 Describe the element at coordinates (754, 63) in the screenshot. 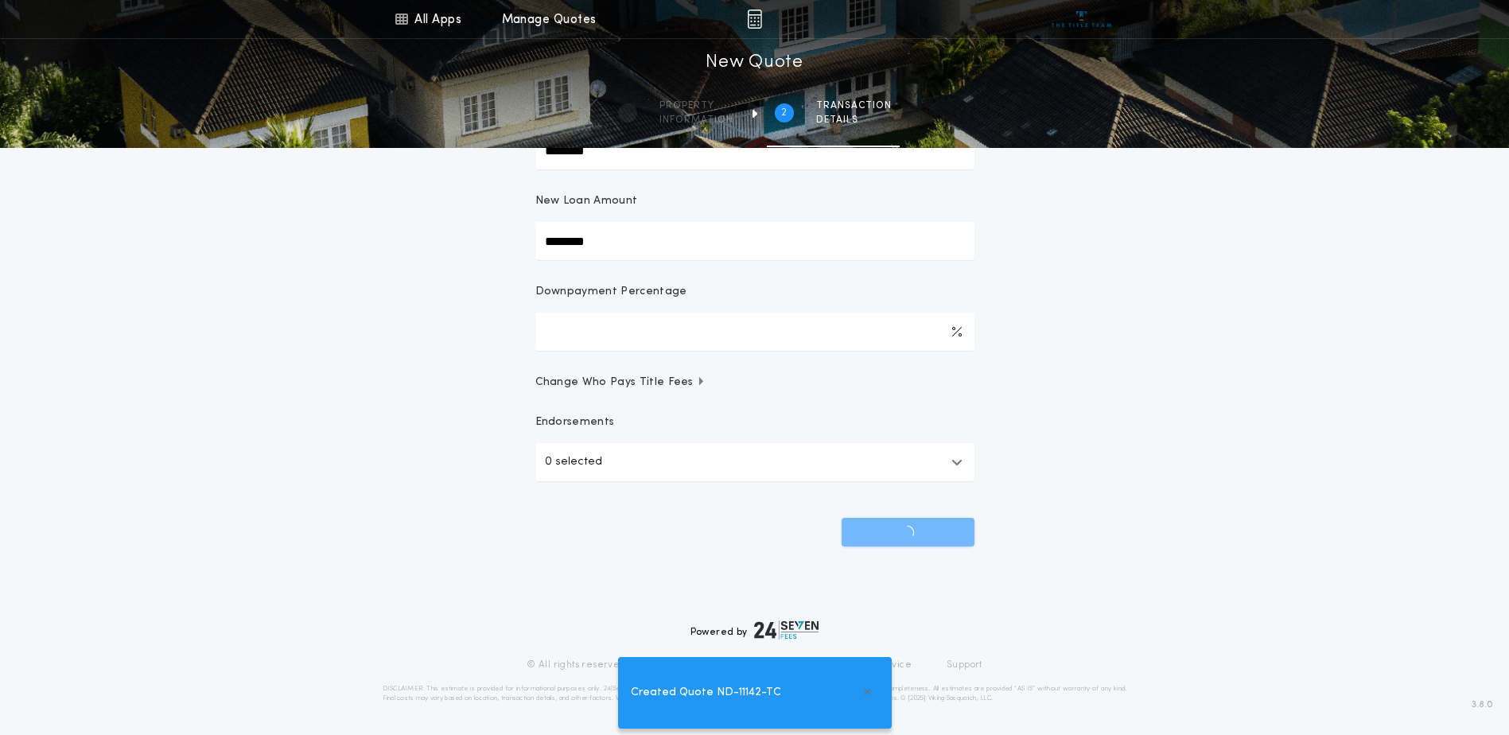

I see `h1: New Quote` at that location.